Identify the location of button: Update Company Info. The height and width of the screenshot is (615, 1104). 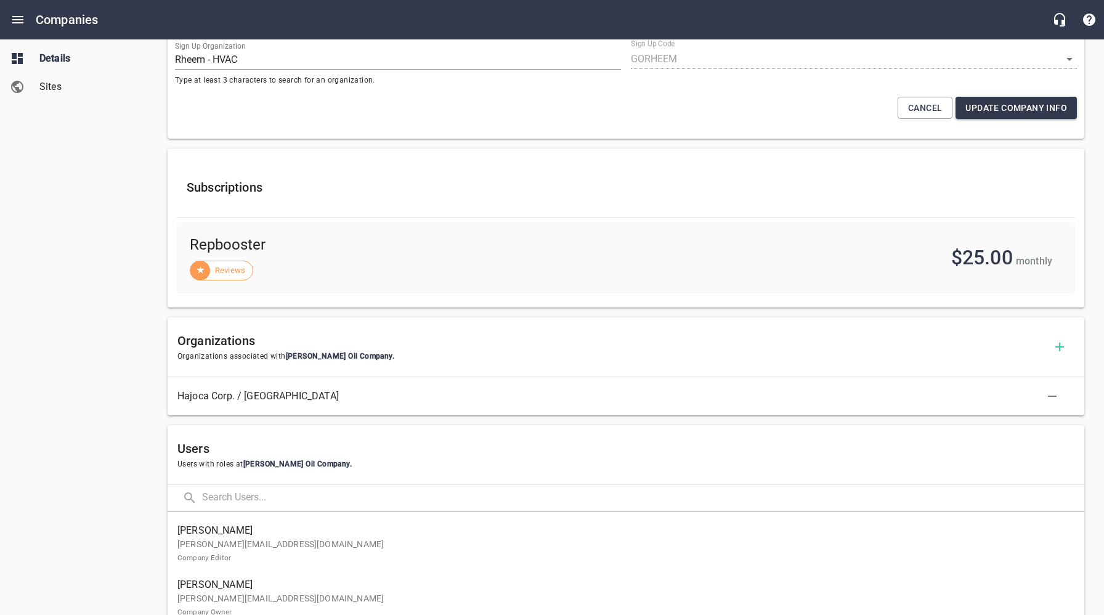
(1016, 108).